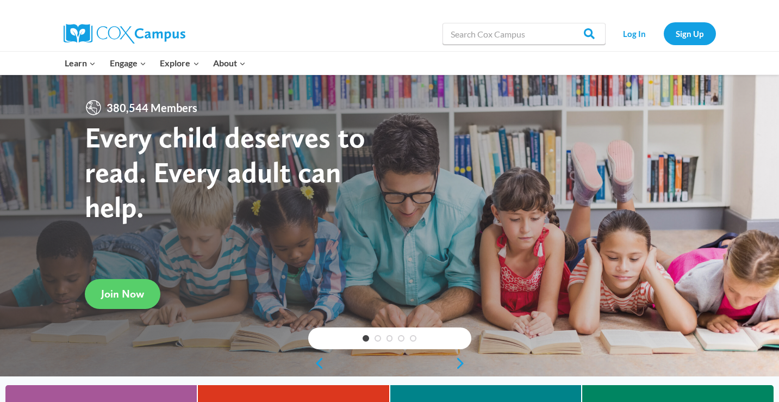 The height and width of the screenshot is (402, 779). Describe the element at coordinates (524, 34) in the screenshot. I see `input: Search Cox Campus` at that location.